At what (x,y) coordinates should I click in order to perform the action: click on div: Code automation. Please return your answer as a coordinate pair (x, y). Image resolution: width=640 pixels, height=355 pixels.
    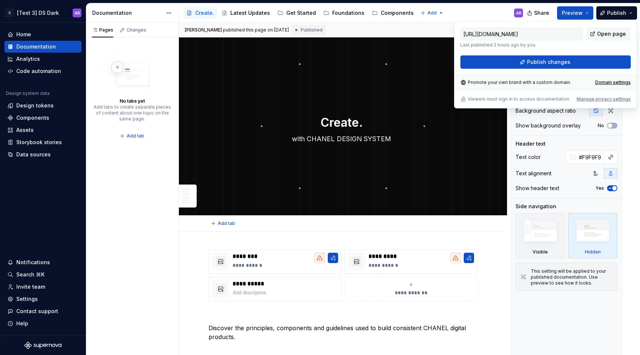
    Looking at the image, I should click on (39, 71).